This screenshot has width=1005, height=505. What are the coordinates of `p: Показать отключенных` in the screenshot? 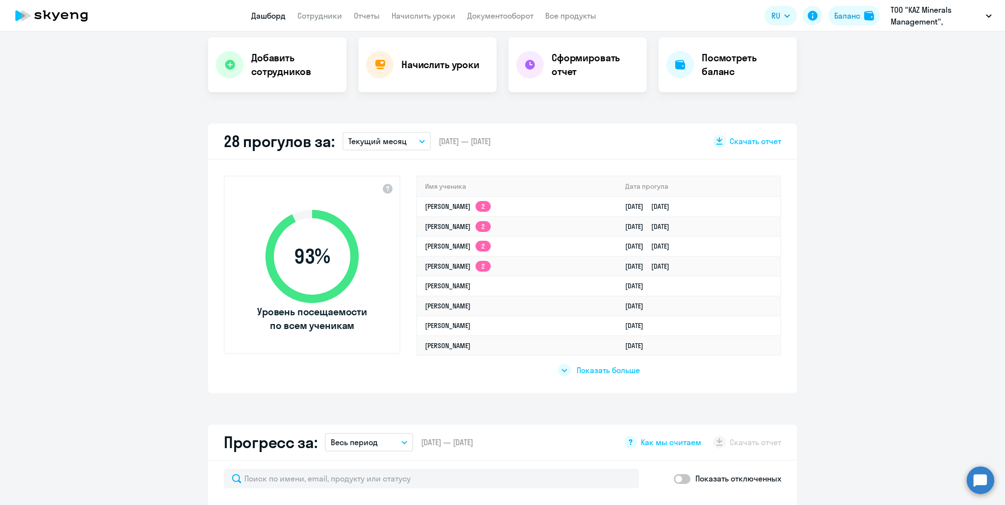 It's located at (738, 479).